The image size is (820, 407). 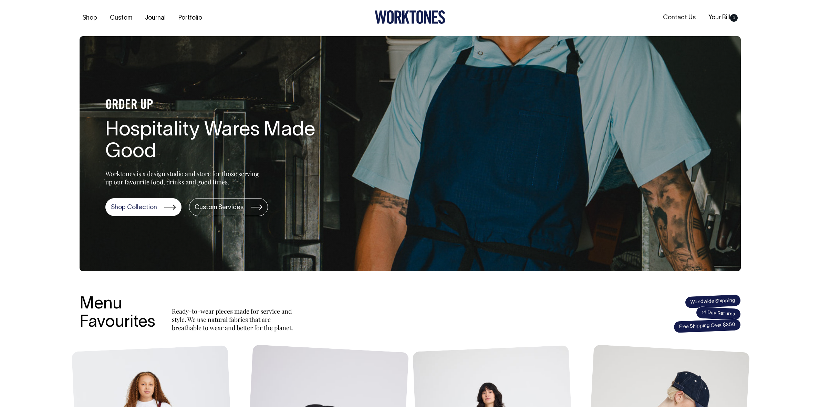 What do you see at coordinates (228, 207) in the screenshot?
I see `a: Custom Services` at bounding box center [228, 207].